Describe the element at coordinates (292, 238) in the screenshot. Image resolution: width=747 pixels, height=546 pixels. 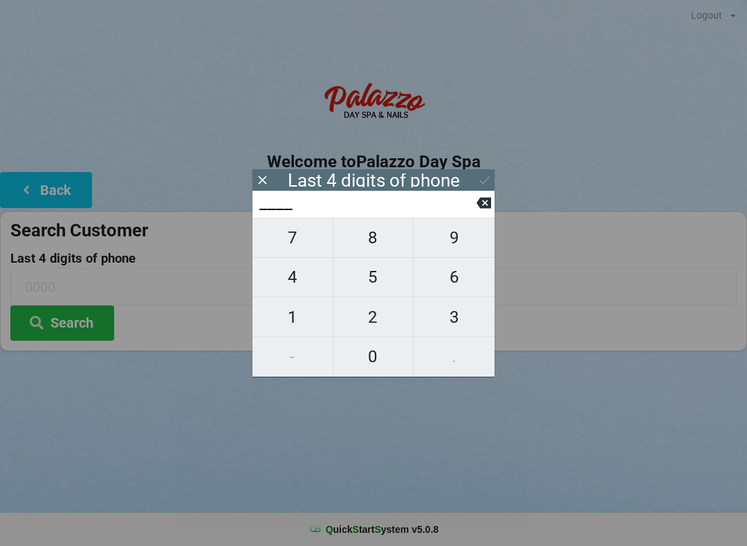
I see `button: 7` at that location.